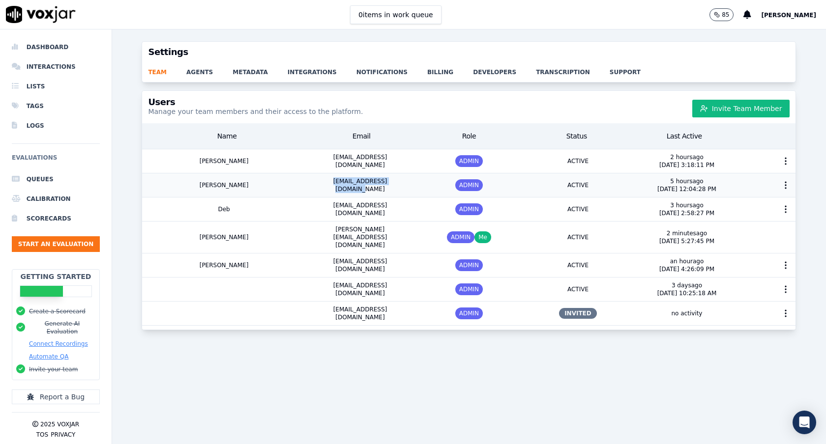  Describe the element at coordinates (741, 109) in the screenshot. I see `button: Invite Team Member` at that location.